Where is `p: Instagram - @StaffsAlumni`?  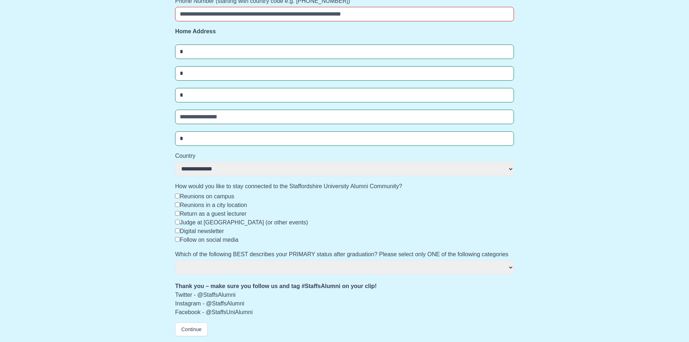 p: Instagram - @StaffsAlumni is located at coordinates (344, 303).